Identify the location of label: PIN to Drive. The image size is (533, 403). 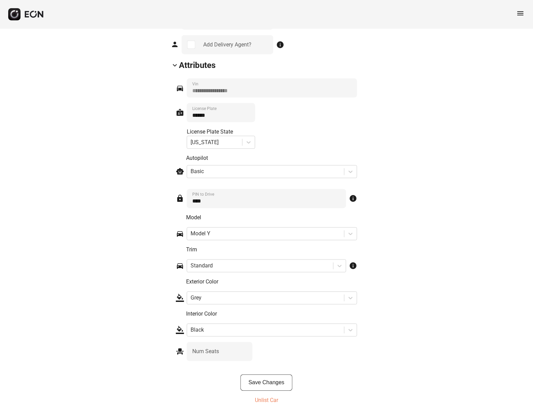
(203, 195).